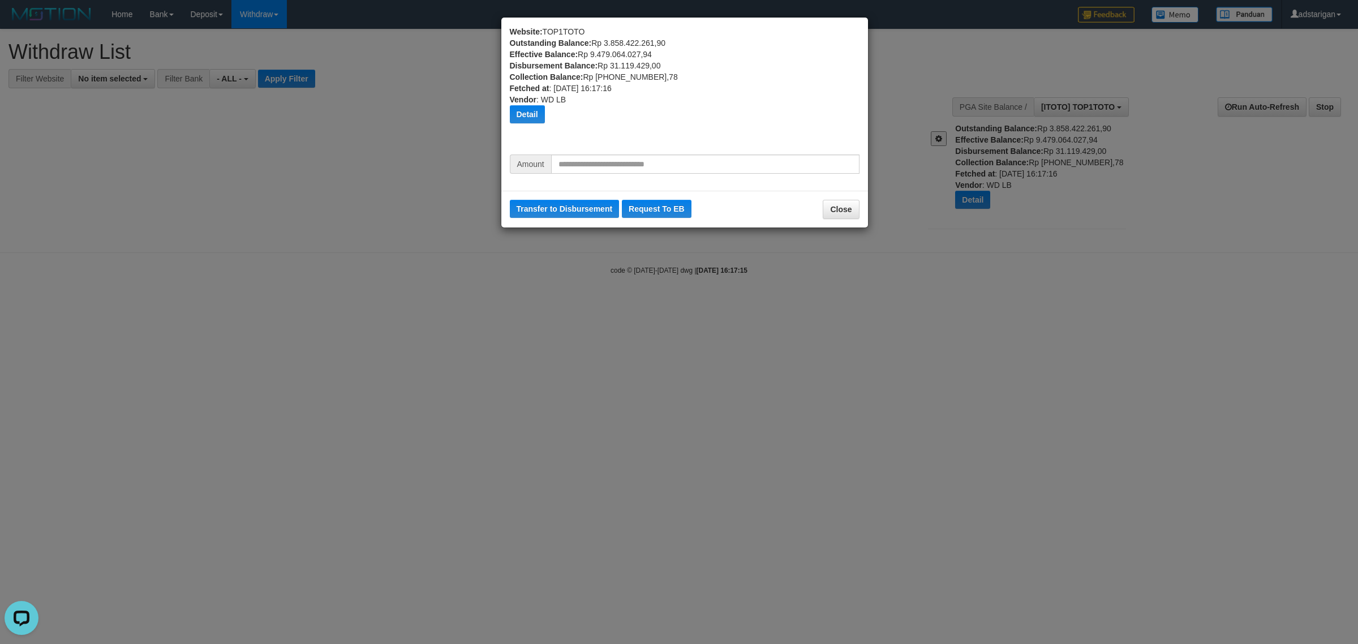 The height and width of the screenshot is (644, 1358). I want to click on b: Disbursement Balance:, so click(554, 66).